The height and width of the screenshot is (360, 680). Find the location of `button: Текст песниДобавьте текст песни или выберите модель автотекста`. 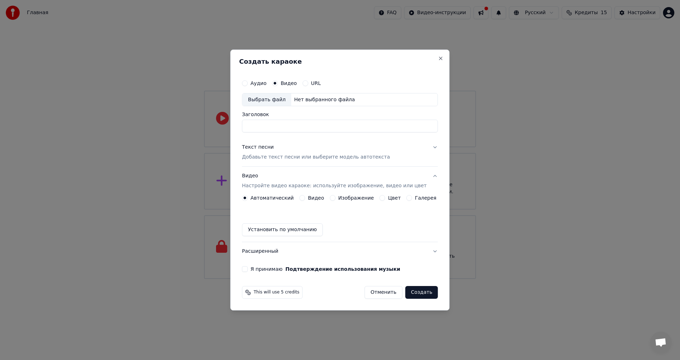

button: Текст песниДобавьте текст песни или выберите модель автотекста is located at coordinates (340, 153).